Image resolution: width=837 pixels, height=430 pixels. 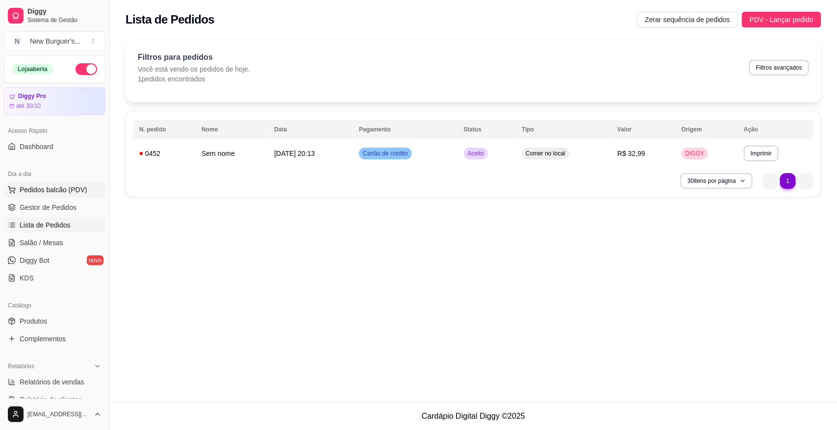 What do you see at coordinates (164, 129) in the screenshot?
I see `th: N. pedido` at bounding box center [164, 129].